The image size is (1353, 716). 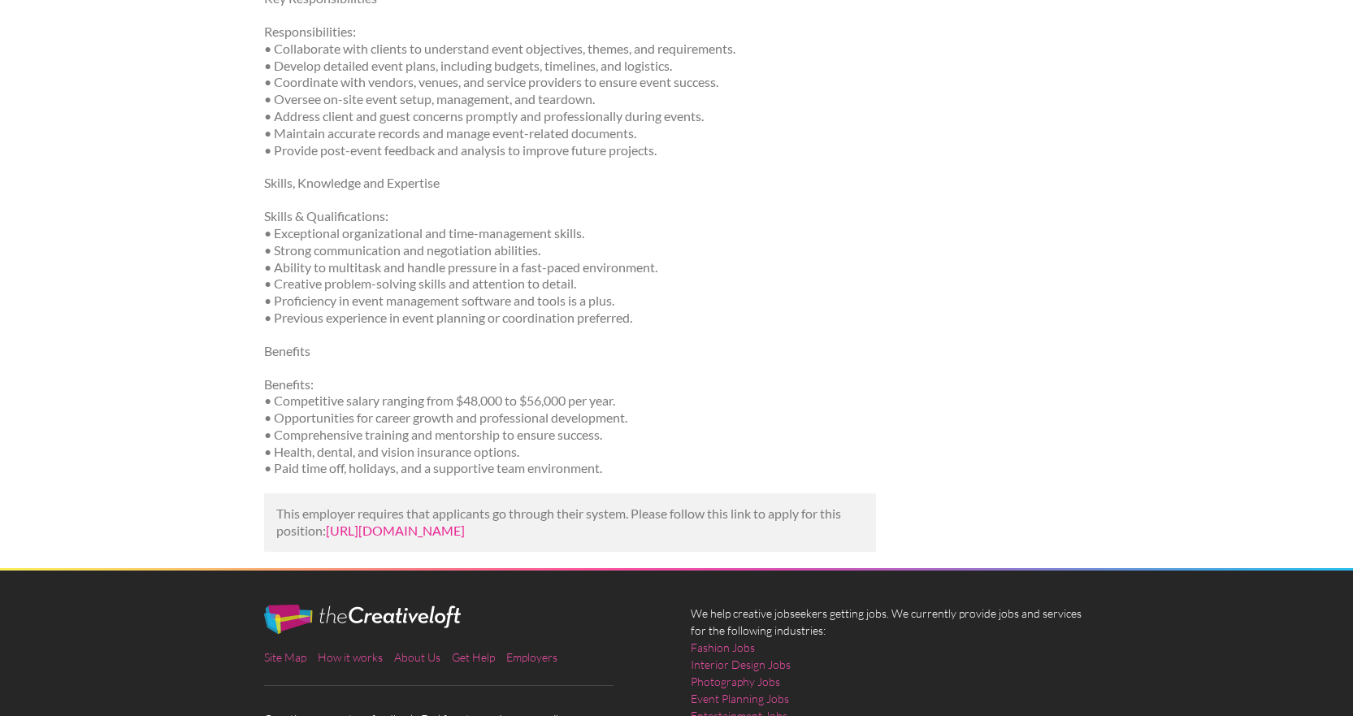 What do you see at coordinates (473, 657) in the screenshot?
I see `a: Get Help` at bounding box center [473, 657].